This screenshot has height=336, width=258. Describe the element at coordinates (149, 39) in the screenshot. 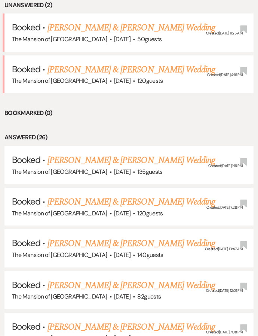

I see `span: 50 guests` at that location.